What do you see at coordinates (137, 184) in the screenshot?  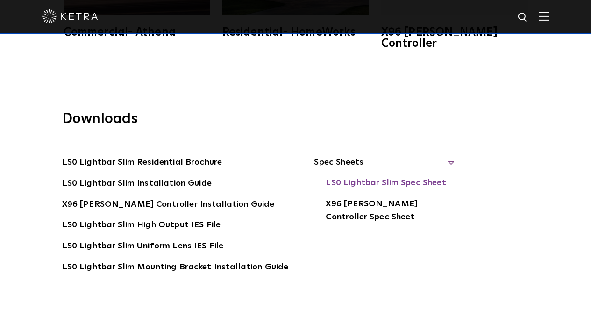 I see `a: LS0 Lightbar Slim Installation Guide` at bounding box center [137, 184].